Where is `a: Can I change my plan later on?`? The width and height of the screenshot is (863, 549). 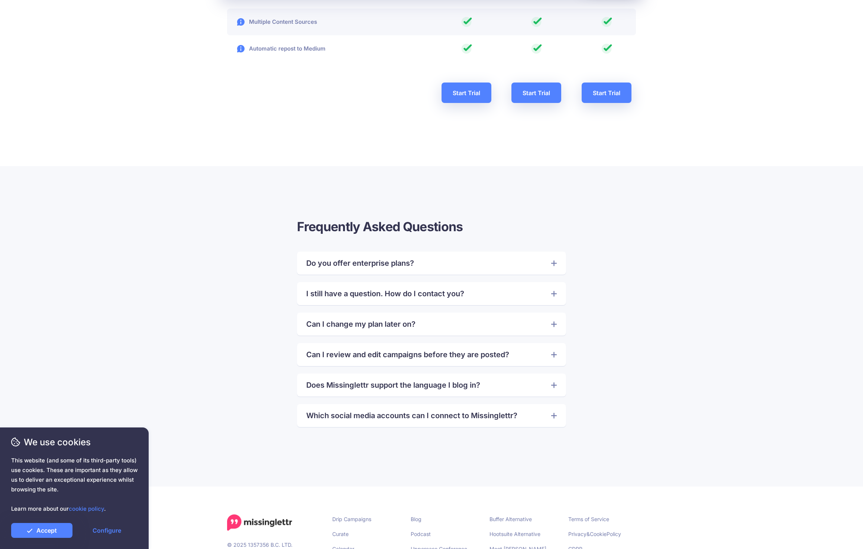
a: Can I change my plan later on? is located at coordinates (431, 324).